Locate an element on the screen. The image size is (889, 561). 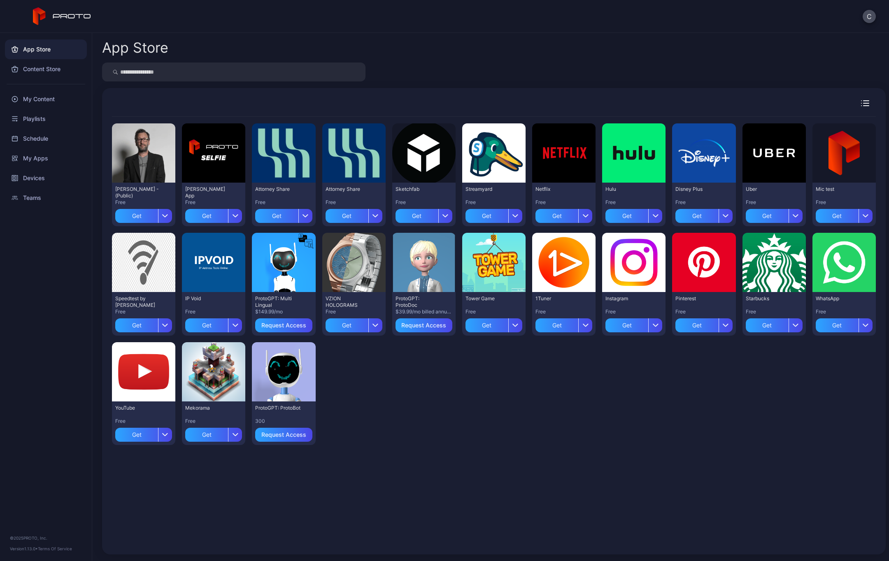
a: Content Store is located at coordinates (46, 69).